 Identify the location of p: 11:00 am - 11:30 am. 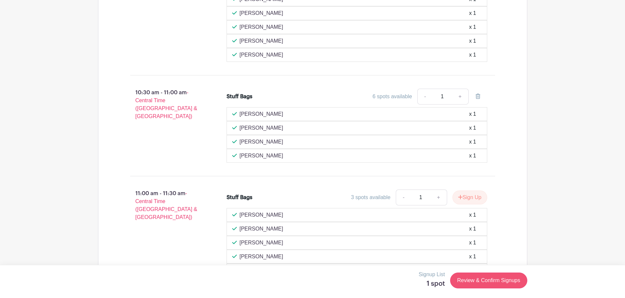
(168, 206).